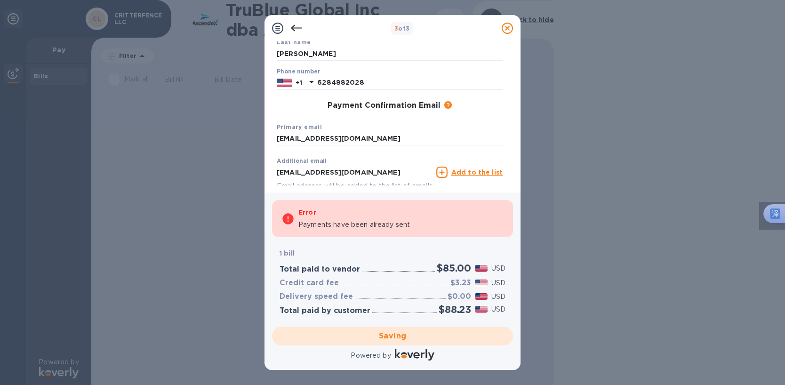  I want to click on h3: $3.23, so click(460, 283).